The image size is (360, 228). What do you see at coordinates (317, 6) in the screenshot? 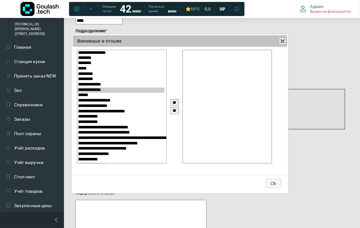
I see `span: Админ` at bounding box center [317, 6].